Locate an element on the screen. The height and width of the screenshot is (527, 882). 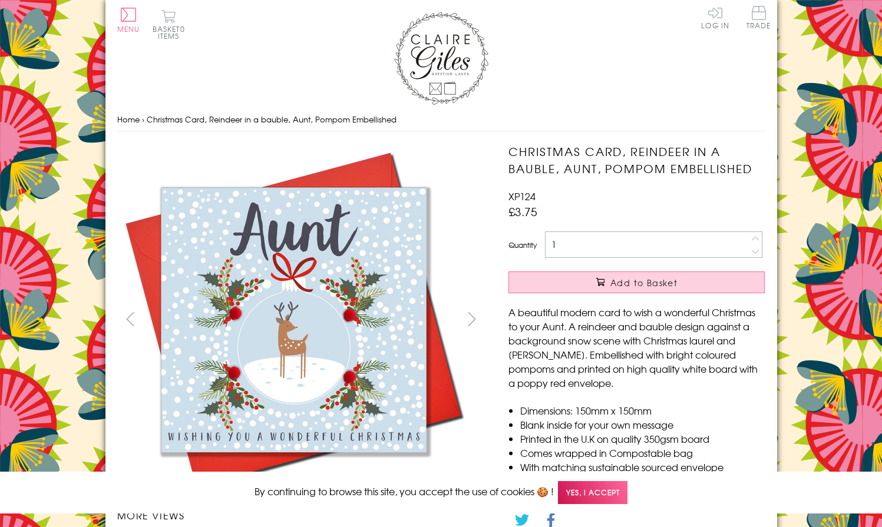
button: Add to Basket is located at coordinates (636, 282).